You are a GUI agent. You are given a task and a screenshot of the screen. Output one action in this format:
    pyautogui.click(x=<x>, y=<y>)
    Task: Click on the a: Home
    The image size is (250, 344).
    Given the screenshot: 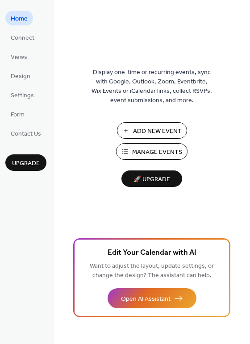 What is the action you would take?
    pyautogui.click(x=19, y=18)
    